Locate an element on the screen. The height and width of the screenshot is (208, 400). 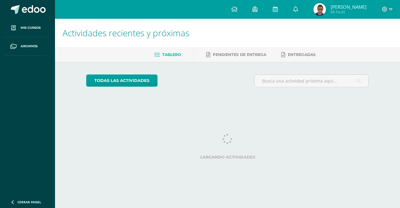
label: Cargando actividades is located at coordinates (227, 157).